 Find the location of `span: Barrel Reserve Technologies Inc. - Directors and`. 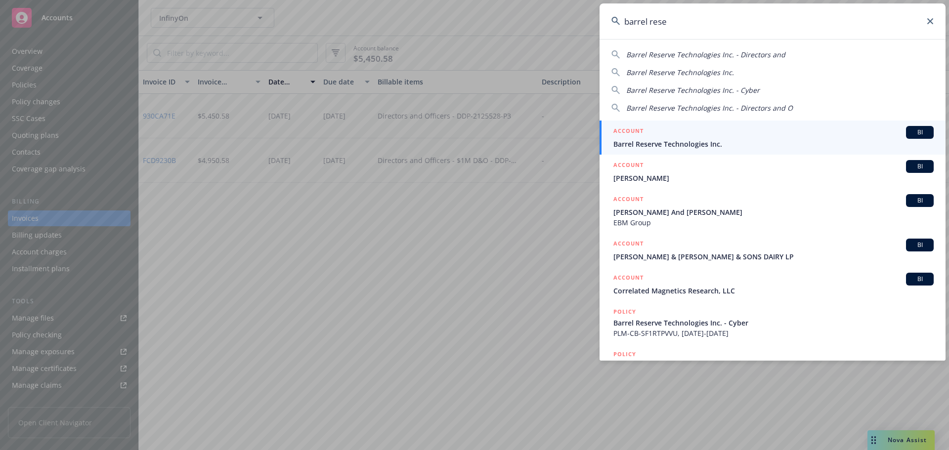

span: Barrel Reserve Technologies Inc. - Directors and is located at coordinates (706, 54).